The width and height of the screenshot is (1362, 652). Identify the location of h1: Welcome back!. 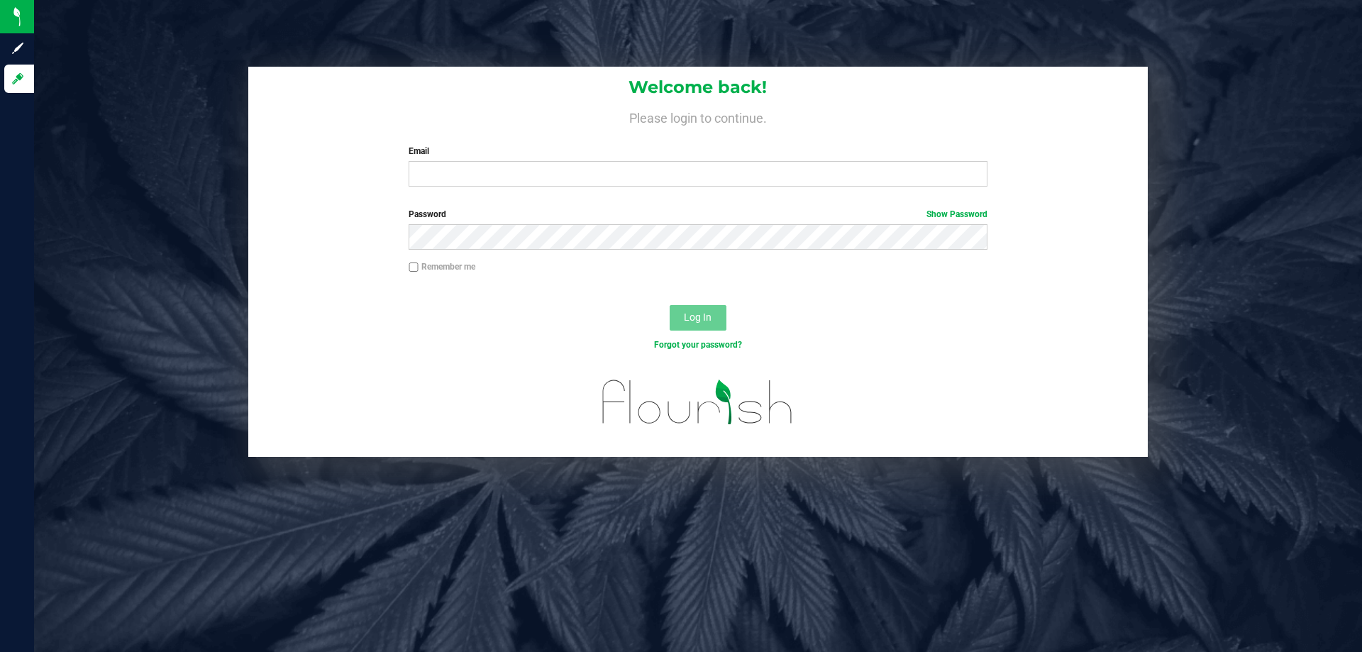
(698, 87).